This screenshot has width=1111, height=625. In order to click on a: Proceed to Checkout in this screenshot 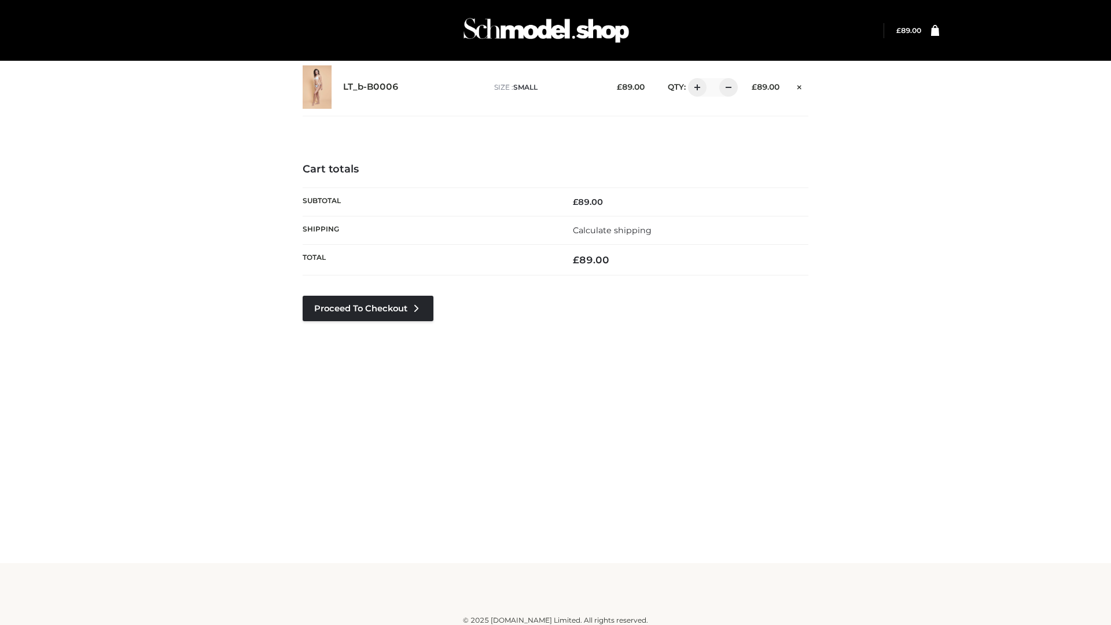, I will do `click(368, 309)`.